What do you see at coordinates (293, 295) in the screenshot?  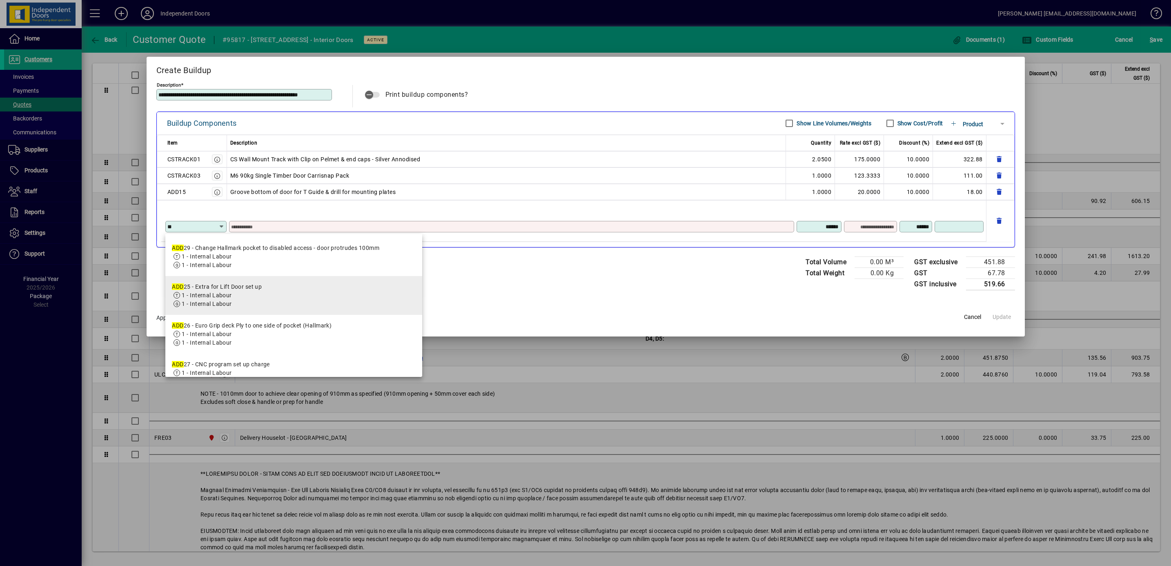 I see `mat-option: ADD25 - Extra for Lift Door set up` at bounding box center [293, 295].